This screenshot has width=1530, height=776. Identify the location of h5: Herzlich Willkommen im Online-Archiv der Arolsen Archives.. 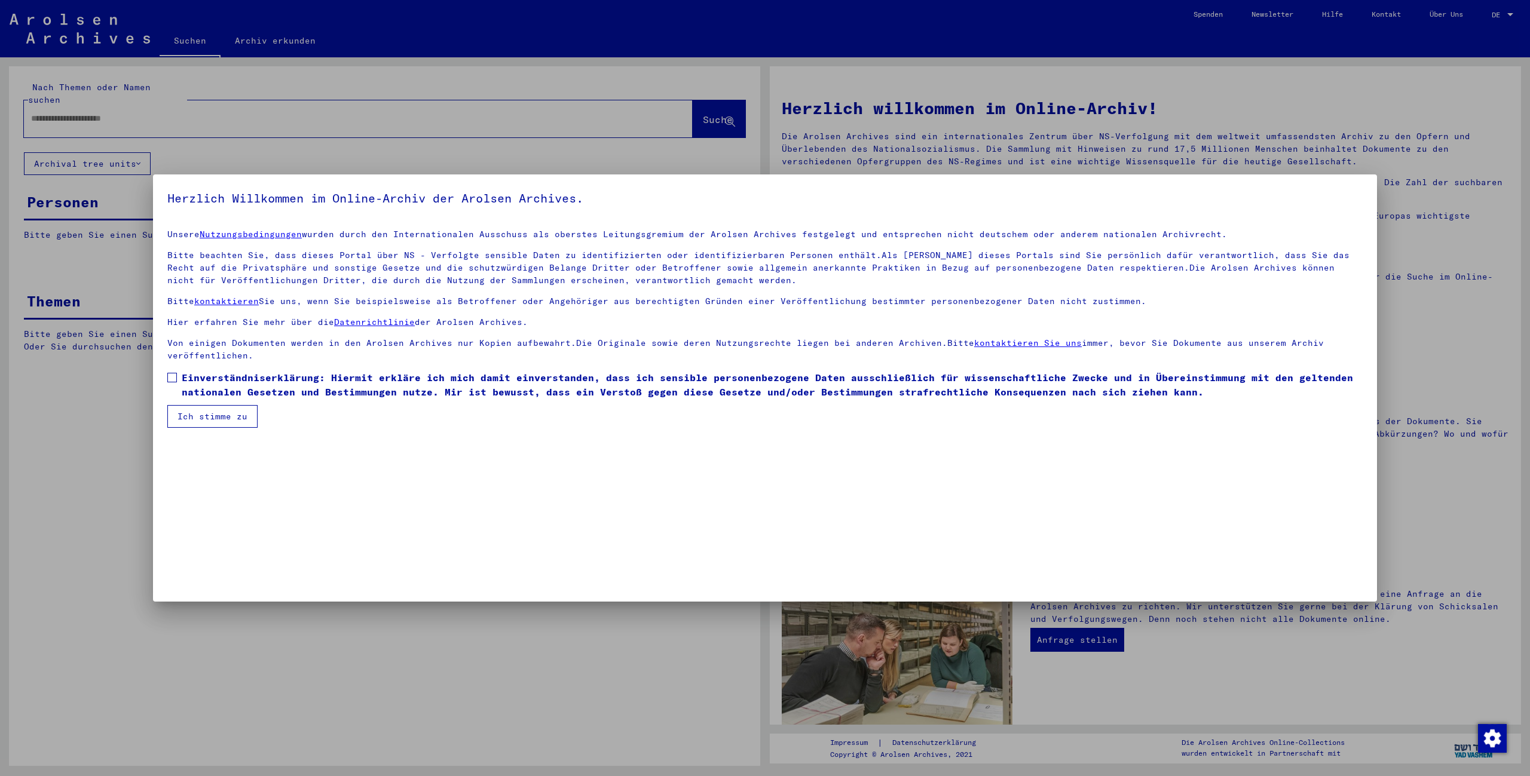
(765, 198).